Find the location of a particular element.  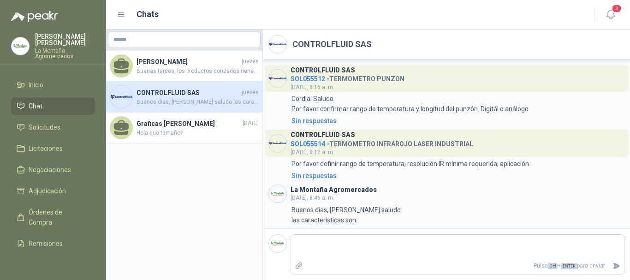

a: Remisiones is located at coordinates (53, 243).